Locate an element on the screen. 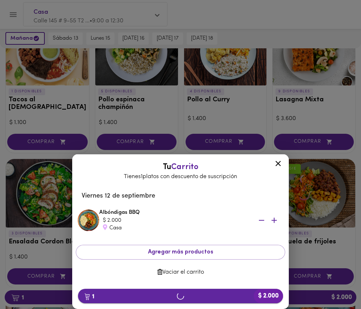 Image resolution: width=361 pixels, height=309 pixels. span: Carrito is located at coordinates (185, 167).